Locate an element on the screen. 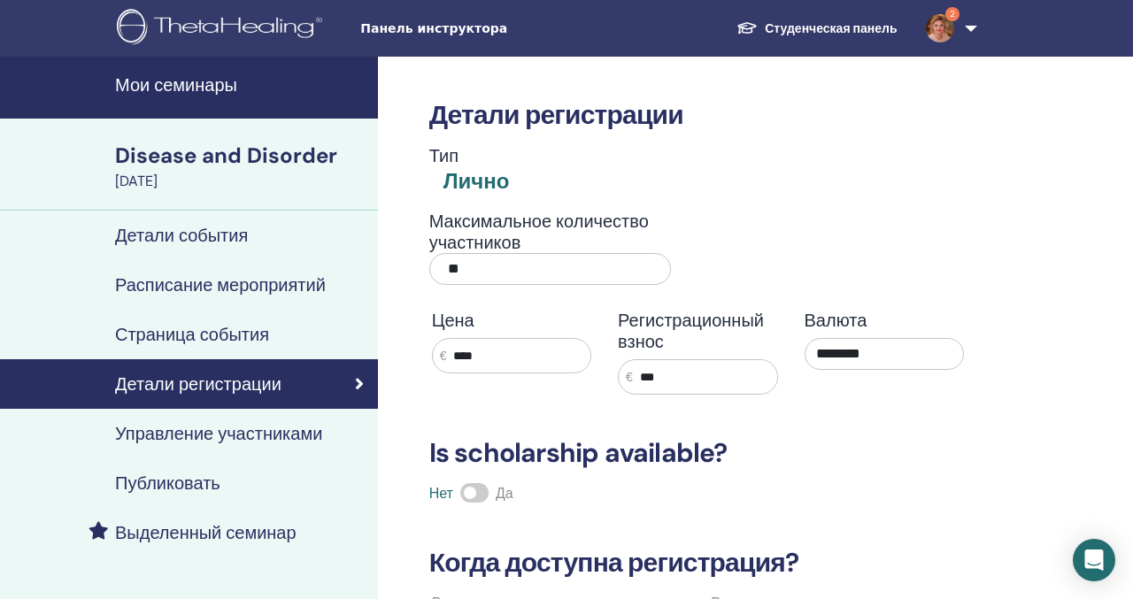 The width and height of the screenshot is (1133, 599). input: Максимальное количество участников is located at coordinates (551, 269).